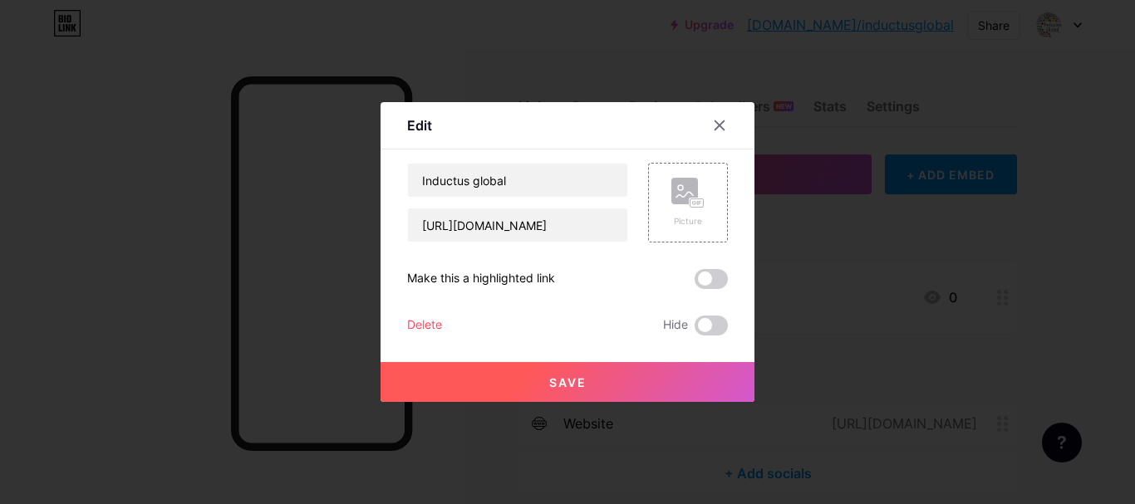 The image size is (1135, 504). Describe the element at coordinates (420, 125) in the screenshot. I see `div: Edit` at that location.